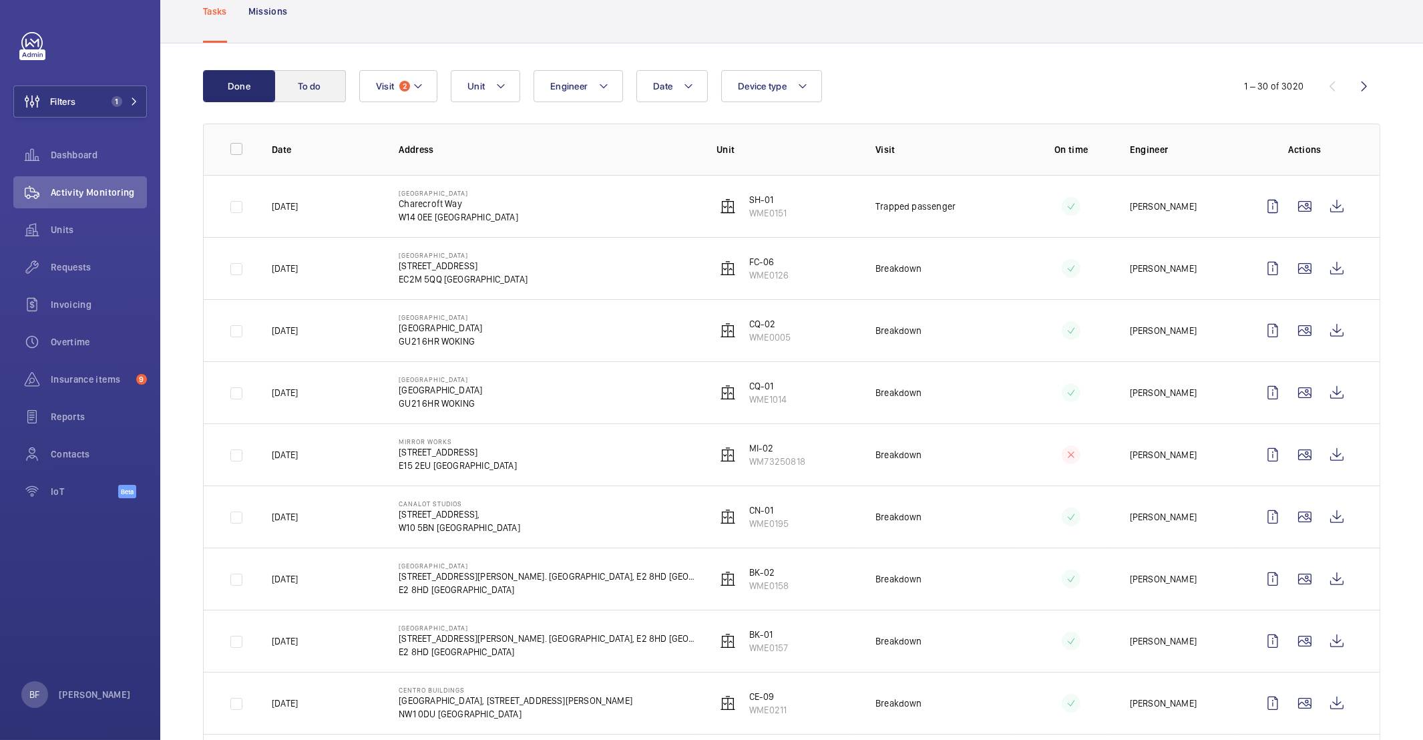 This screenshot has width=1423, height=740. I want to click on p: WME0195, so click(769, 524).